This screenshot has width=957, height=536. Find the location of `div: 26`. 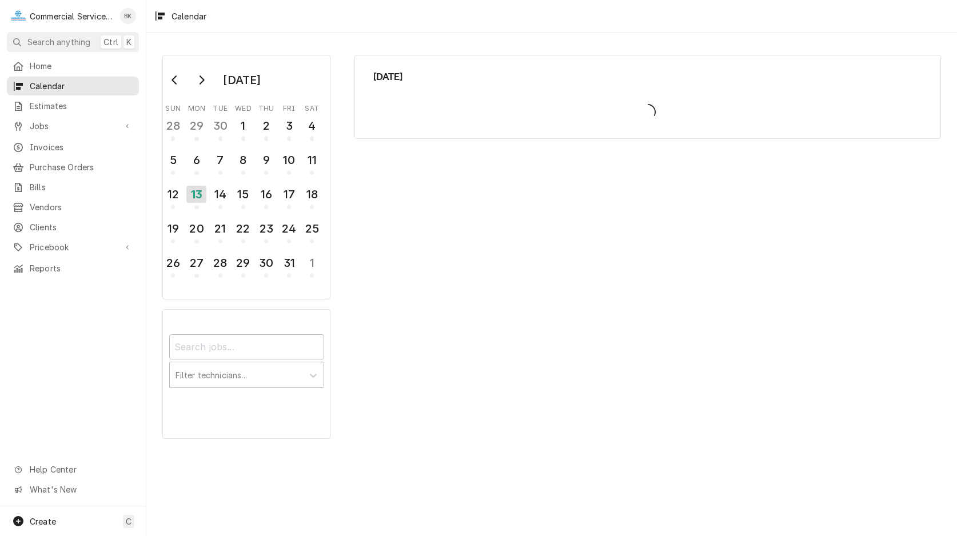

div: 26 is located at coordinates (173, 263).